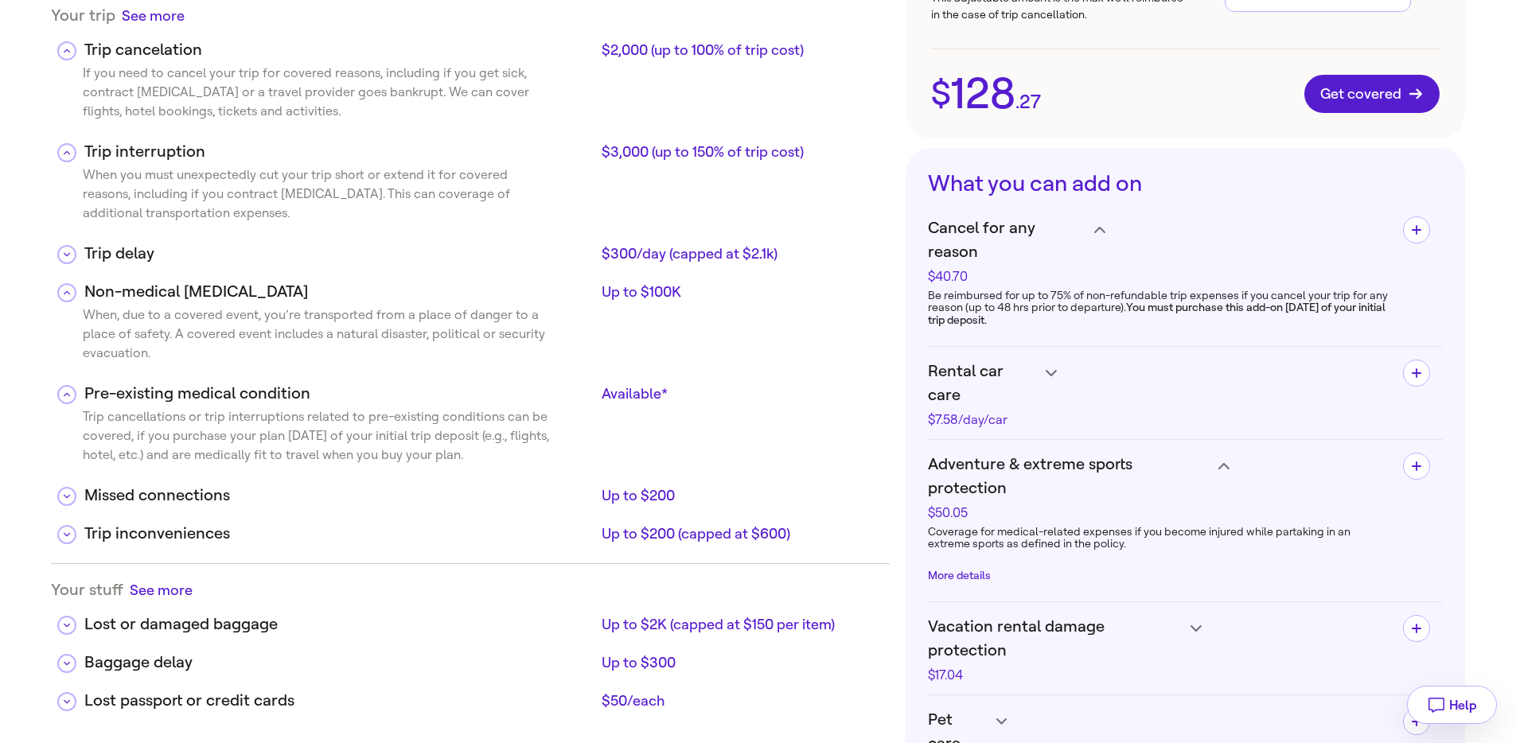  I want to click on span: Help, so click(1463, 705).